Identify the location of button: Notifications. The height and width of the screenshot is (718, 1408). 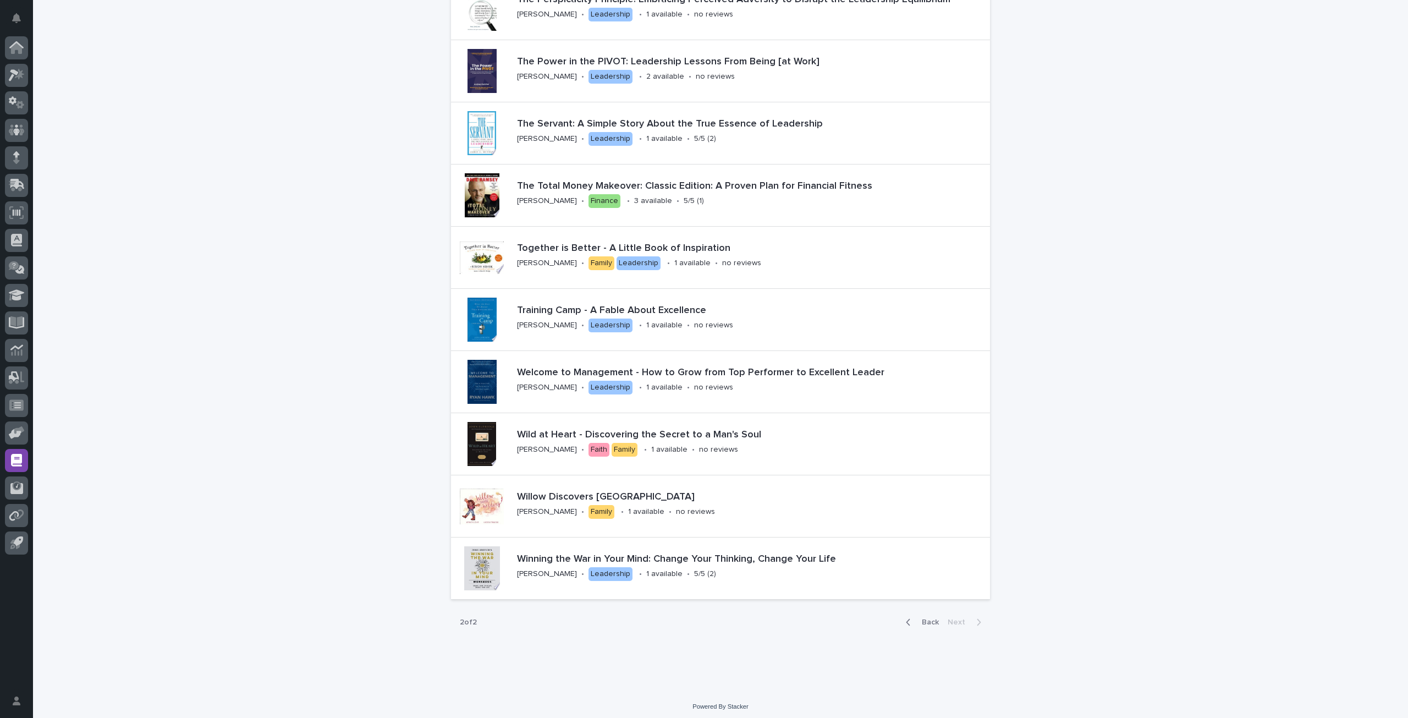
(16, 18).